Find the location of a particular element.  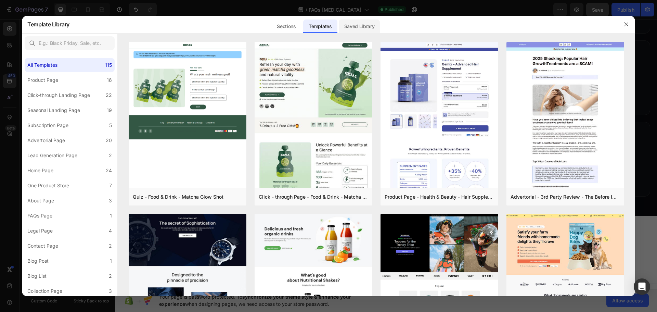

div: FAQs Page is located at coordinates (40, 216).